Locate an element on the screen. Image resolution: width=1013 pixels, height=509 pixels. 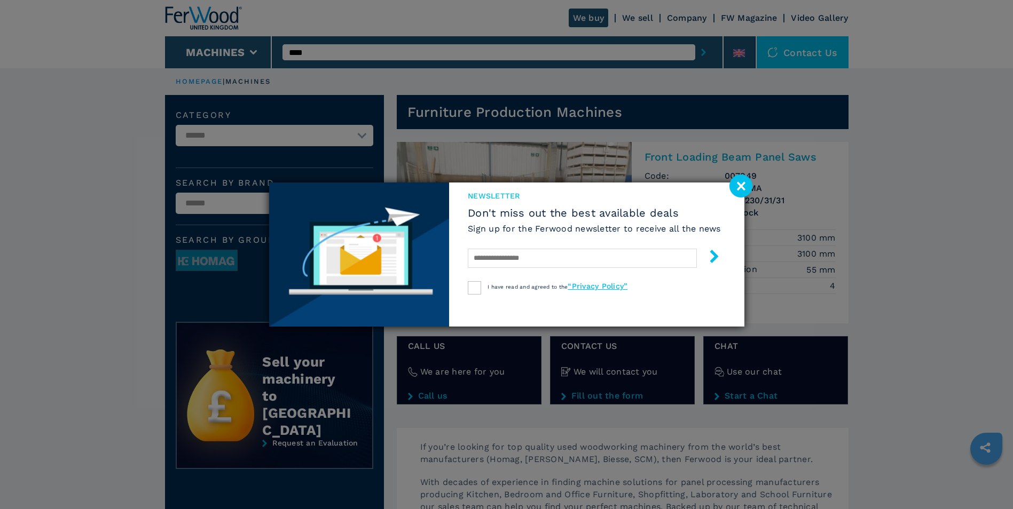
span: I have read and agreed to the is located at coordinates (558, 287).